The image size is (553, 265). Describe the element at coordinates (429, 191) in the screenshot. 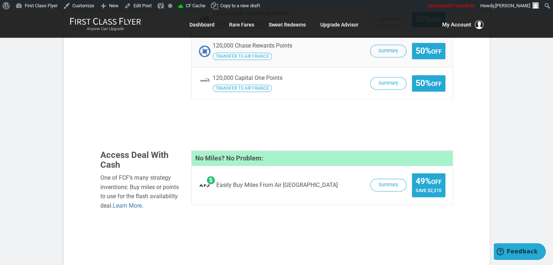

I see `span: Save $2,210` at that location.